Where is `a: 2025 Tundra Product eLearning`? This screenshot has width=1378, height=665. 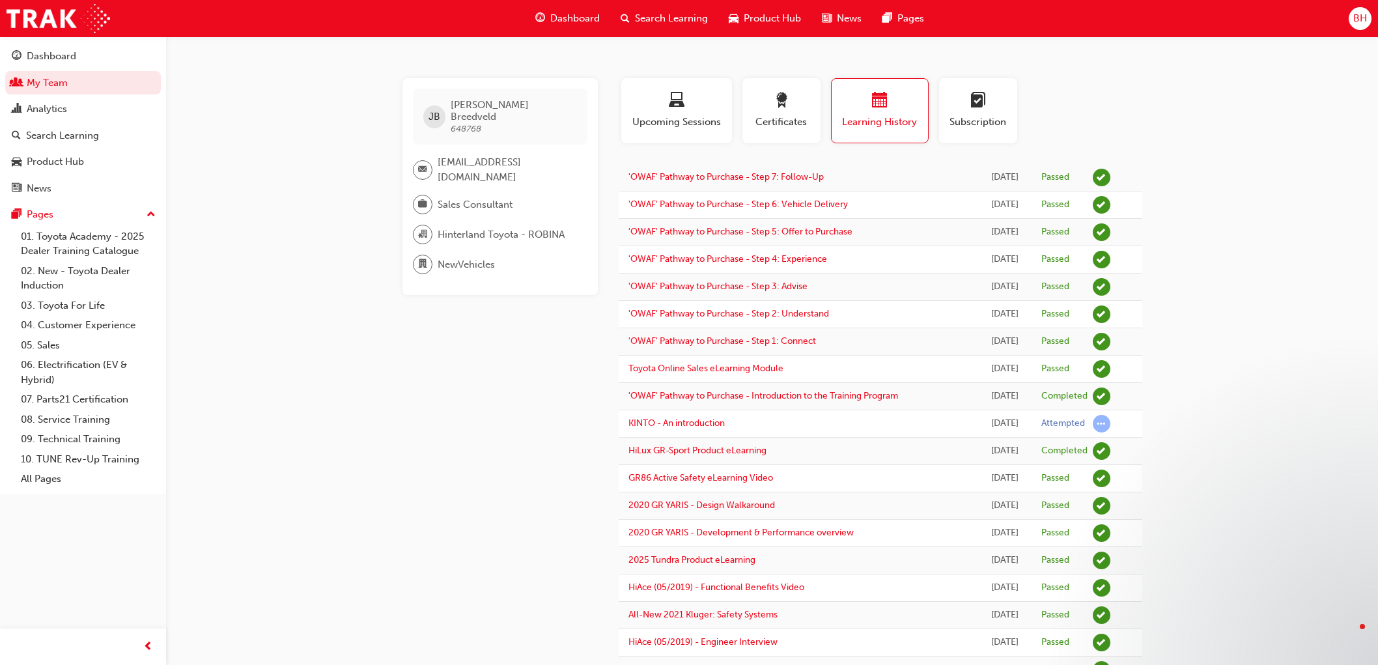
a: 2025 Tundra Product eLearning is located at coordinates (692, 559).